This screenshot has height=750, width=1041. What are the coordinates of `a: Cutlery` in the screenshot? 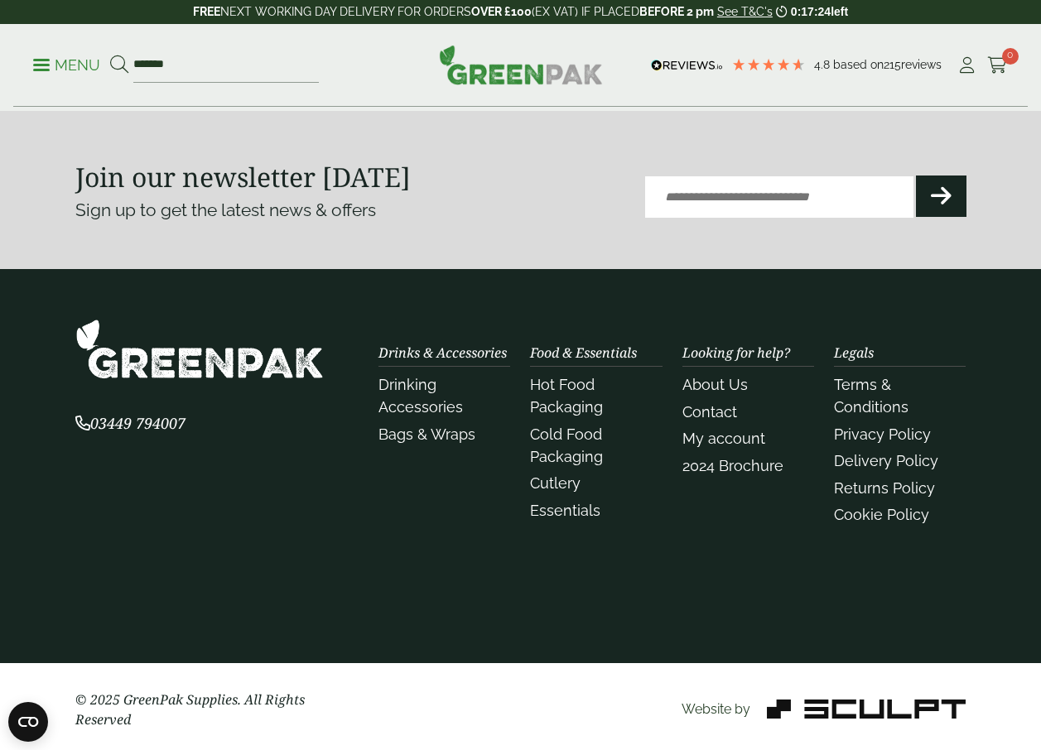 It's located at (555, 483).